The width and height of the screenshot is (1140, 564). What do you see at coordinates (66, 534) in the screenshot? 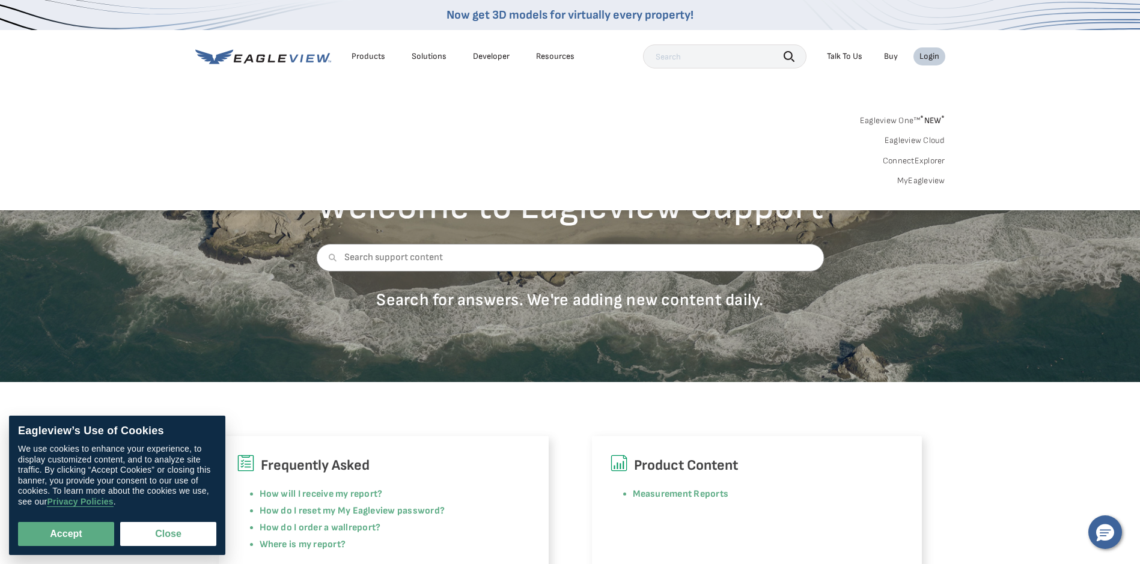
I see `button: Accept` at bounding box center [66, 534].